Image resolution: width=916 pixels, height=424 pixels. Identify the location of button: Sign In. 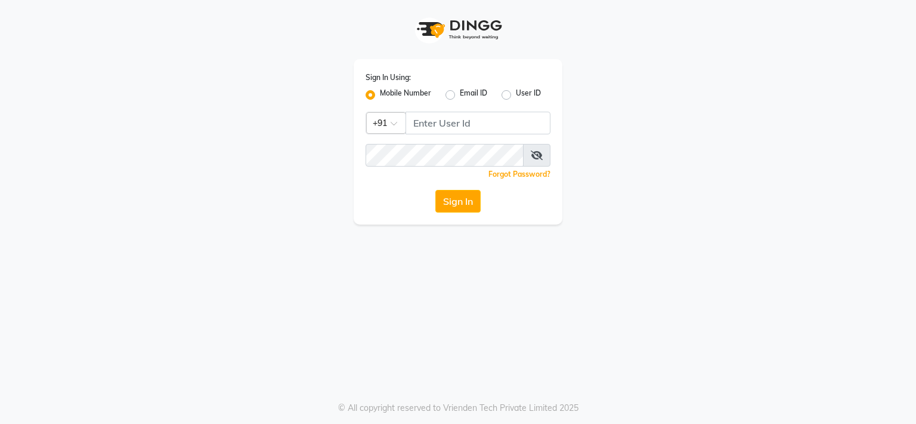
(458, 201).